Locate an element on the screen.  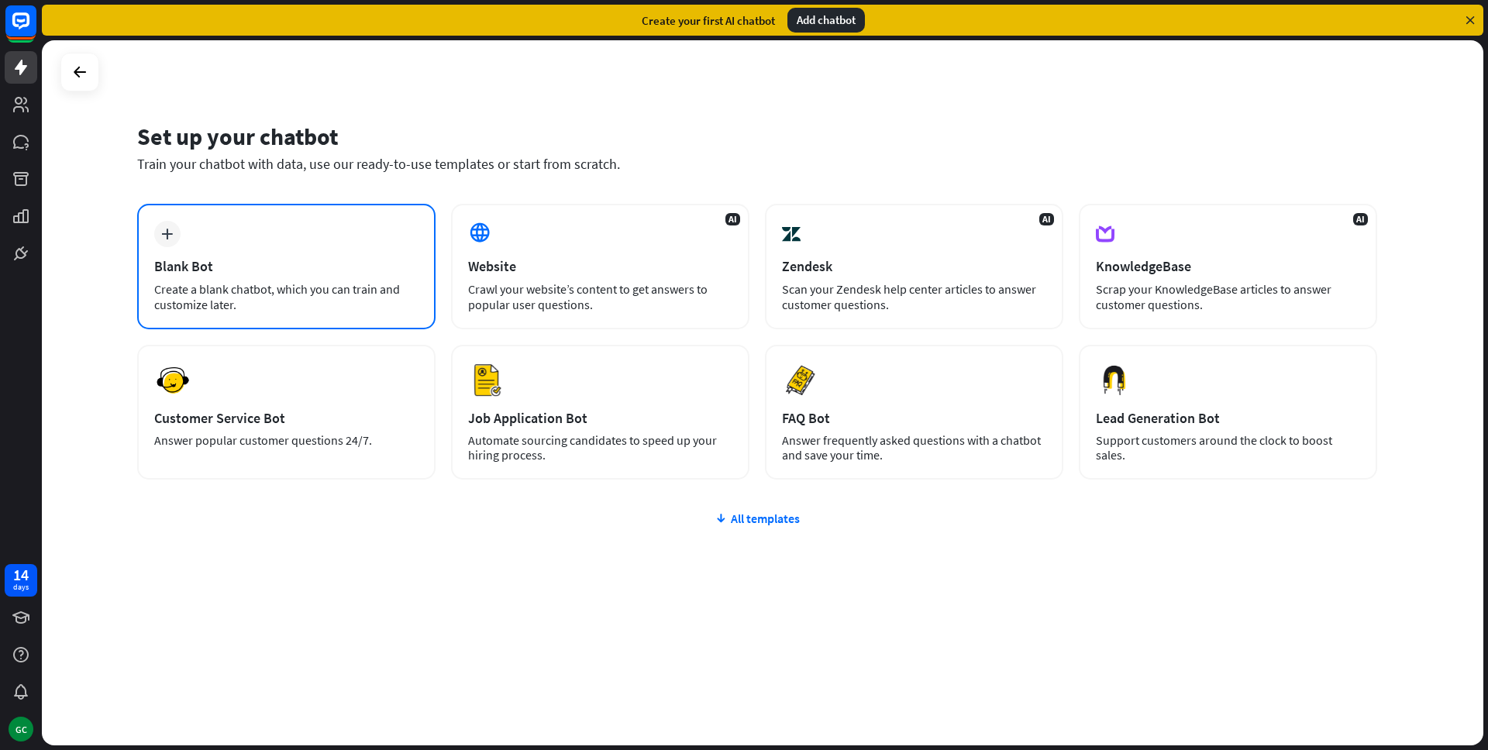
div: GC is located at coordinates (21, 729).